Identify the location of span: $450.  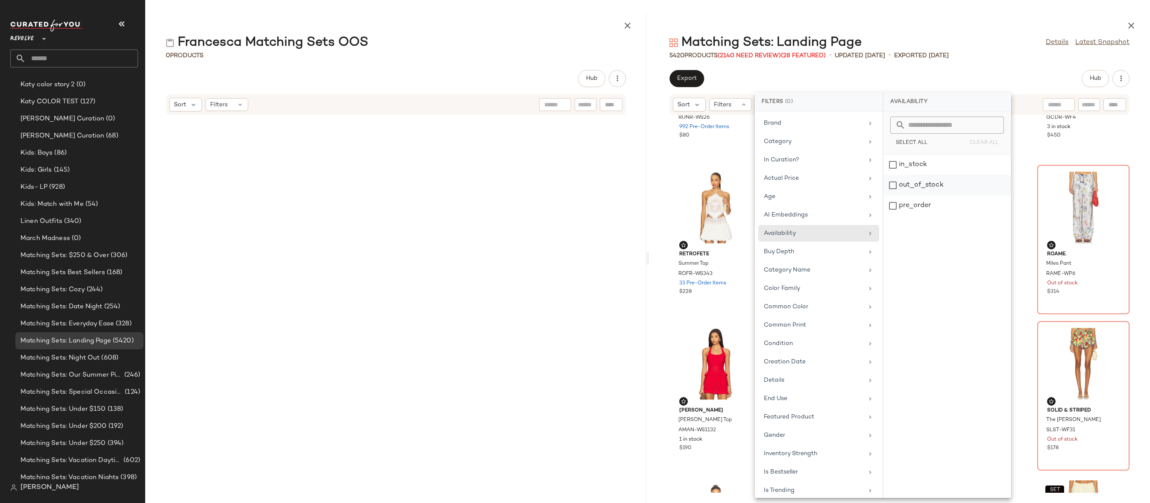
(1054, 136).